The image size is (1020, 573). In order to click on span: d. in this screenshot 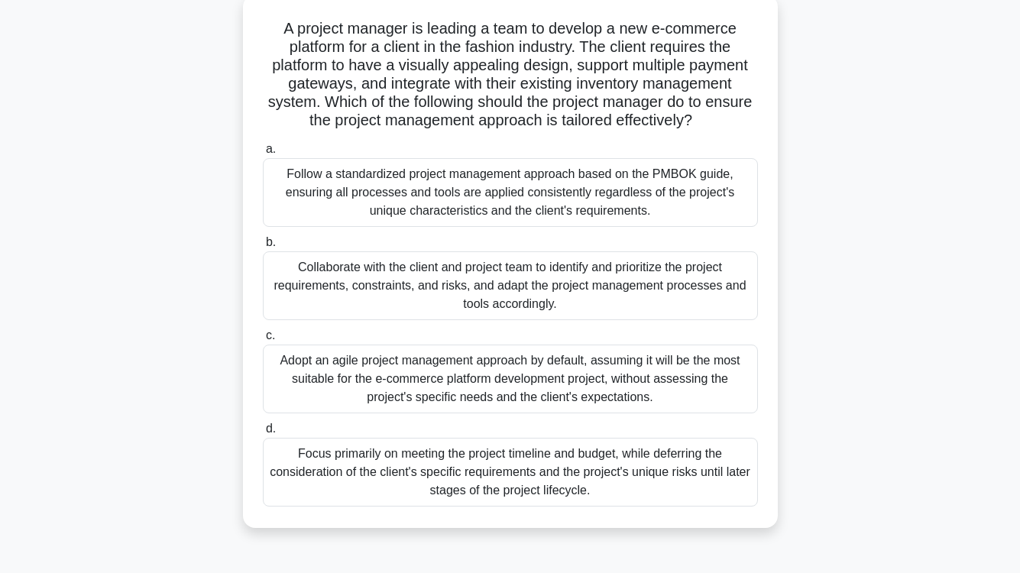, I will do `click(270, 428)`.